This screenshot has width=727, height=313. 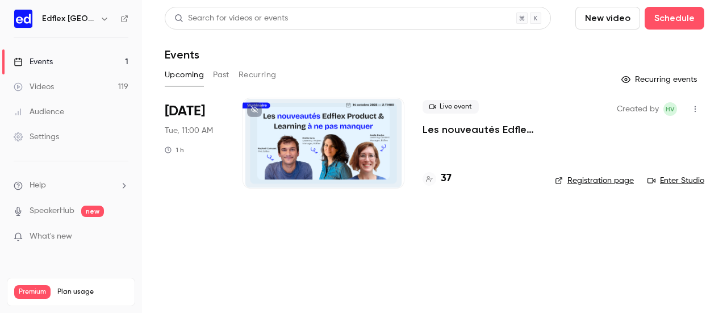 What do you see at coordinates (51, 236) in the screenshot?
I see `span: What's new` at bounding box center [51, 236].